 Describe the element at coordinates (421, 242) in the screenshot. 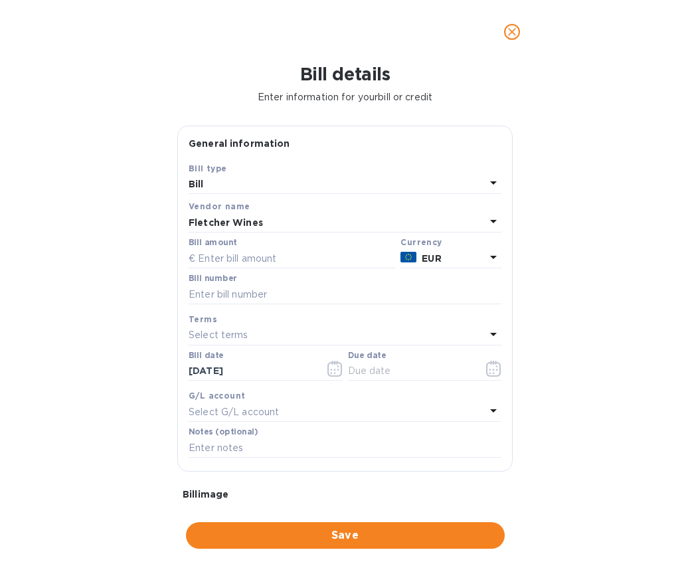

I see `b: Currency` at that location.